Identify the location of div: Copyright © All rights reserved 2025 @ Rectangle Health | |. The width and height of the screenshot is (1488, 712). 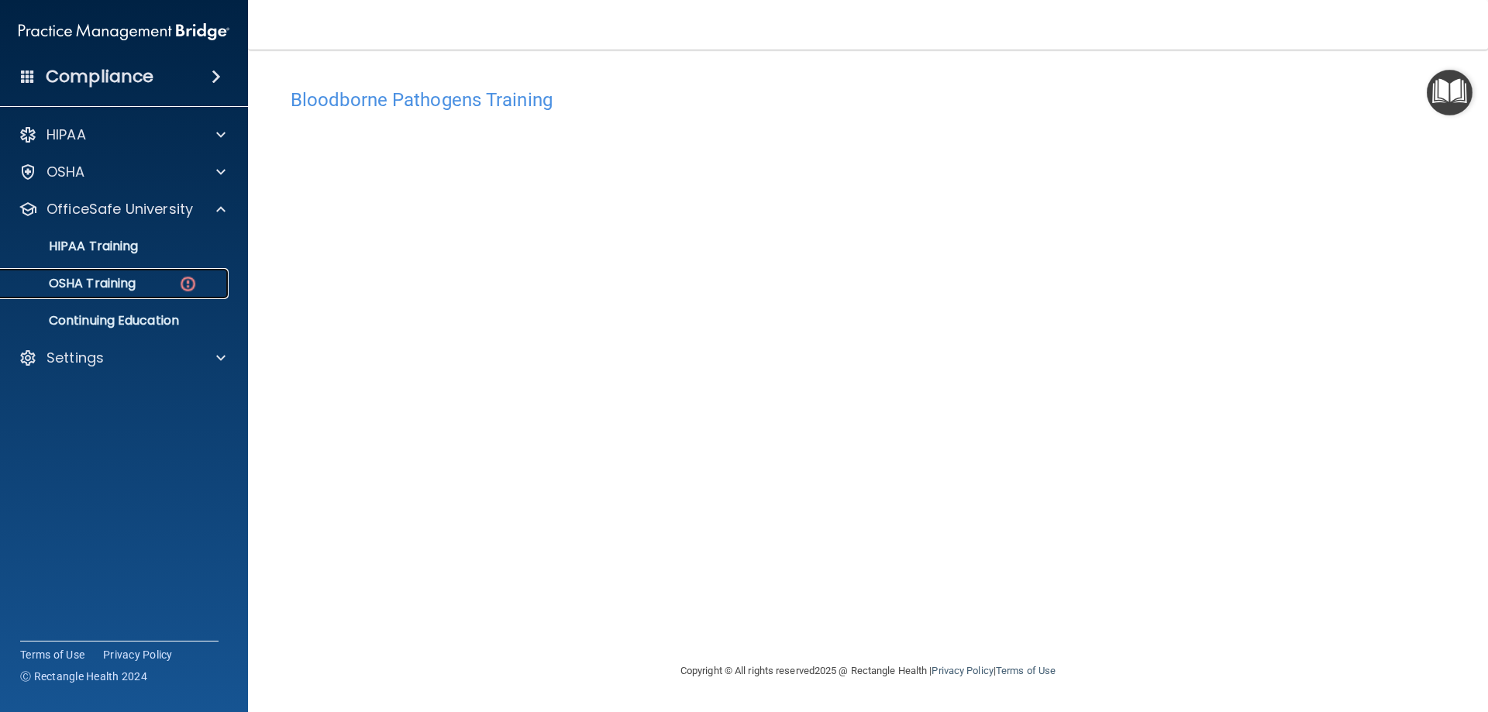
(868, 671).